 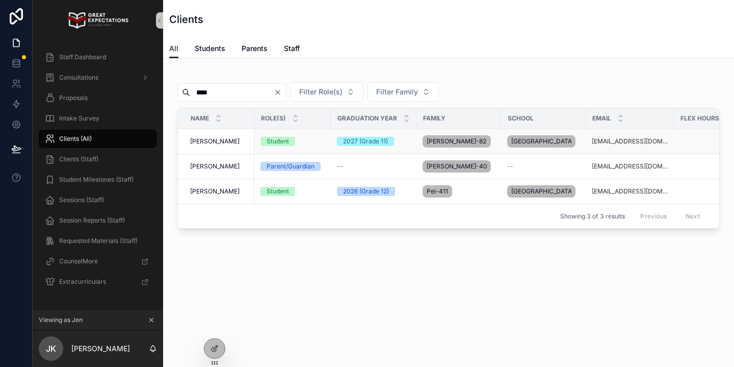 What do you see at coordinates (98, 98) in the screenshot?
I see `a: Proposals` at bounding box center [98, 98].